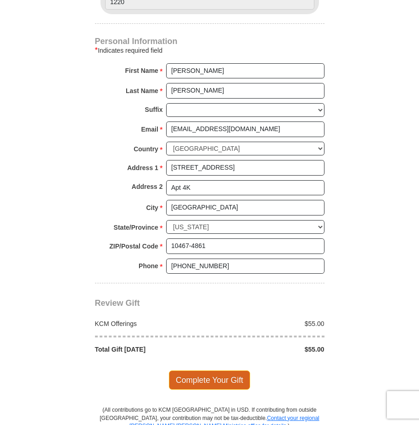 The image size is (419, 425). I want to click on div: KCM Offerings, so click(150, 324).